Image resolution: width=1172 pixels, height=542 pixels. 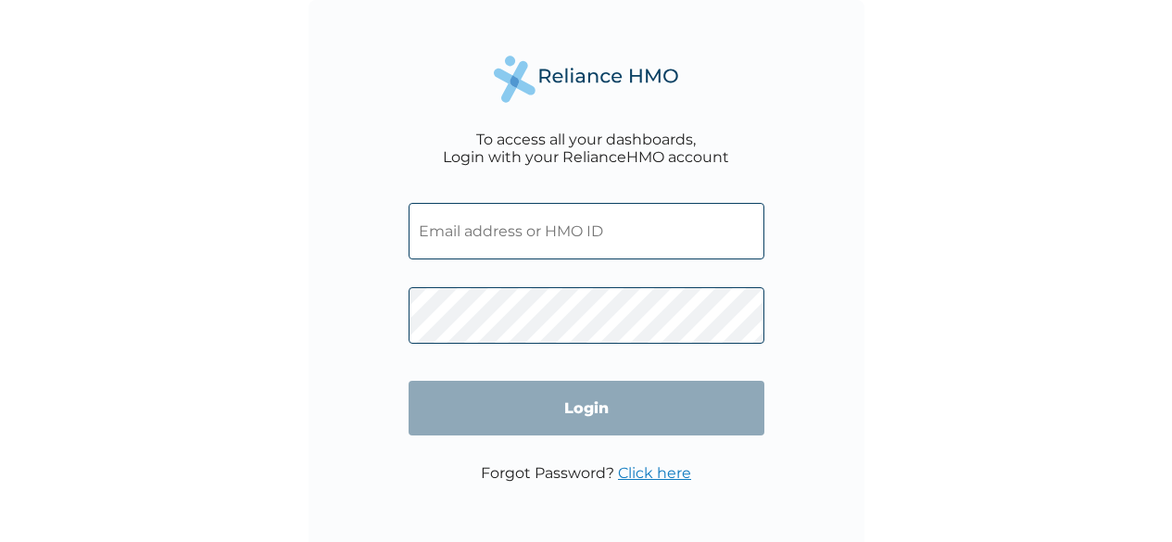 I want to click on div: To access all your dashboards, Login with your RelianceHMO account, so click(x=586, y=148).